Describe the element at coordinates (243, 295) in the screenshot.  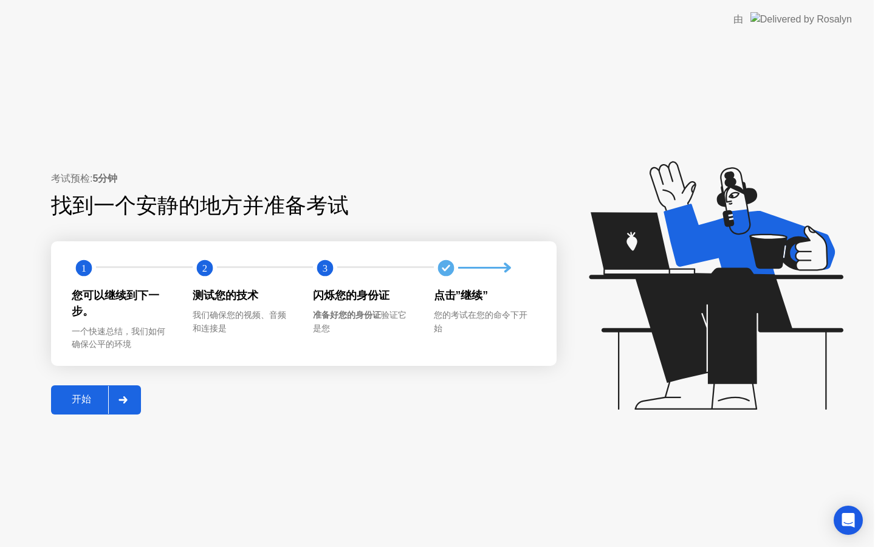
I see `div: 测试您的技术` at that location.